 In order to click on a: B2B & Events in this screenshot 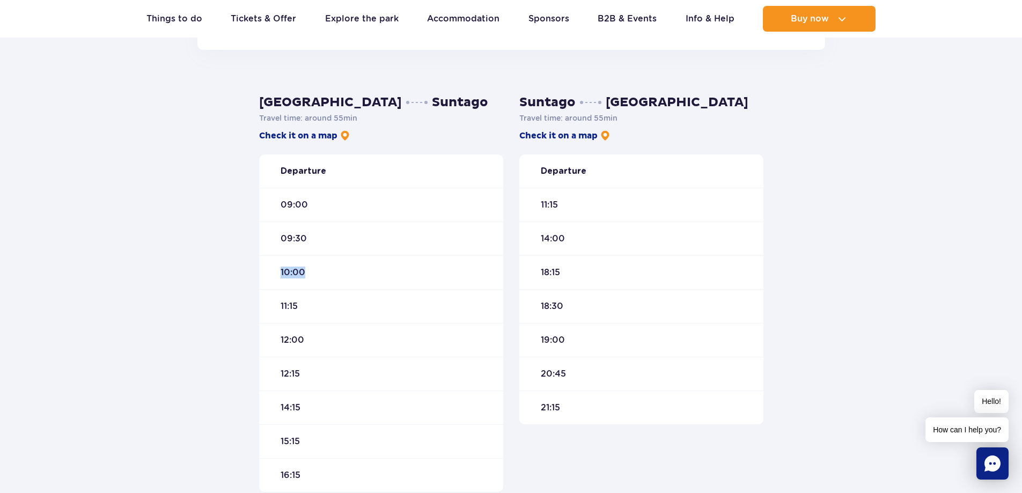, I will do `click(627, 19)`.